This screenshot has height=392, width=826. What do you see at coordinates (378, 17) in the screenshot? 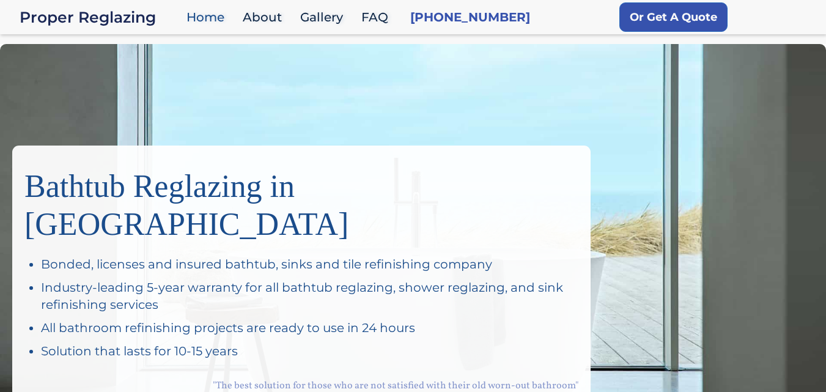
I see `a: FAQ` at bounding box center [378, 17].